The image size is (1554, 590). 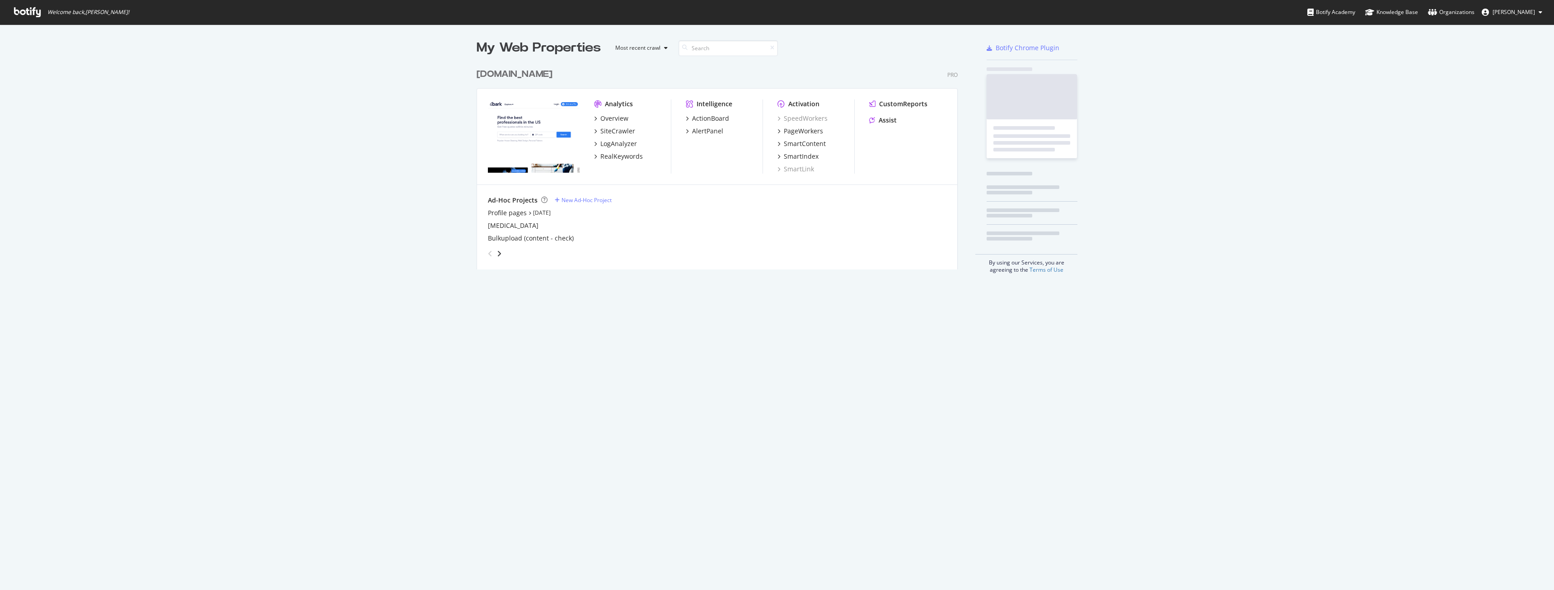 What do you see at coordinates (883, 120) in the screenshot?
I see `a: Assist` at bounding box center [883, 120].